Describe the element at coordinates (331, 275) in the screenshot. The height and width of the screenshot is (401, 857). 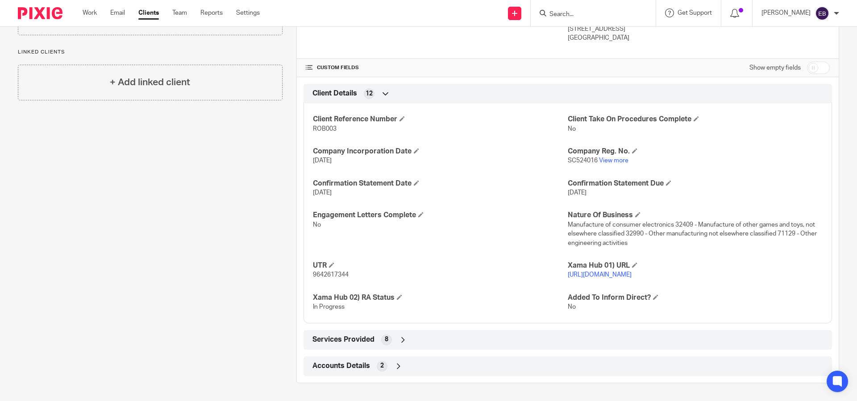
I see `span: 9642617344` at that location.